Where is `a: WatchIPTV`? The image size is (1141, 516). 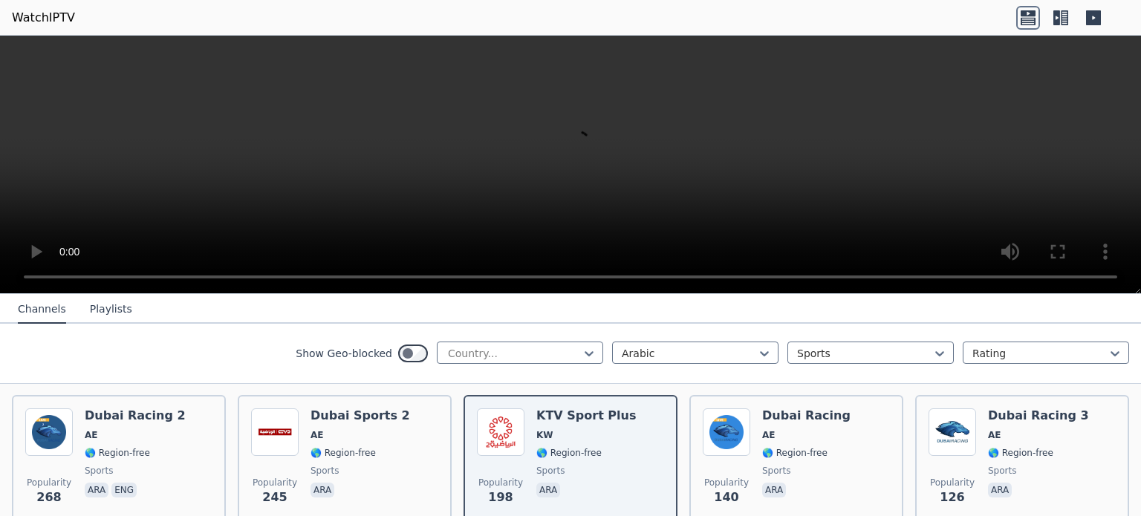
a: WatchIPTV is located at coordinates (43, 18).